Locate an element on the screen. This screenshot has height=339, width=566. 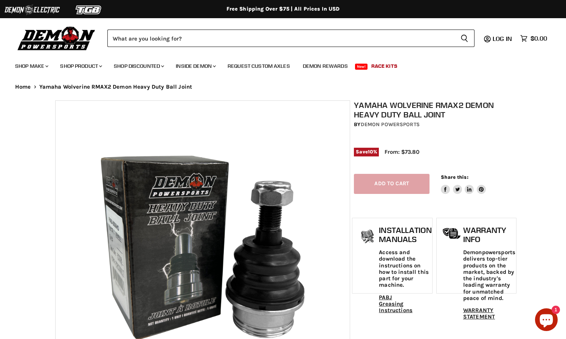
a: $0.00 is located at coordinates (534, 38).